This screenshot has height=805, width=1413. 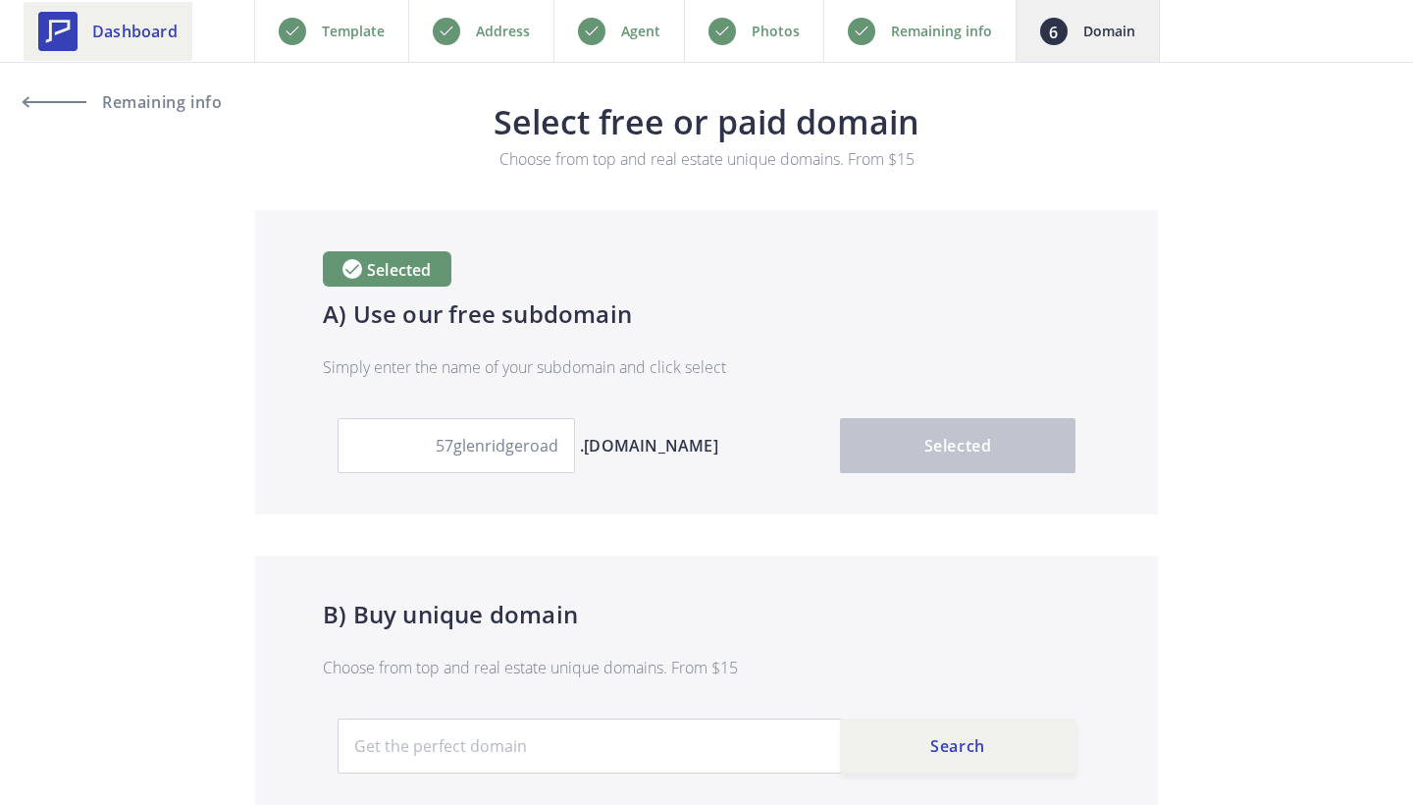 I want to click on p: Address, so click(x=502, y=31).